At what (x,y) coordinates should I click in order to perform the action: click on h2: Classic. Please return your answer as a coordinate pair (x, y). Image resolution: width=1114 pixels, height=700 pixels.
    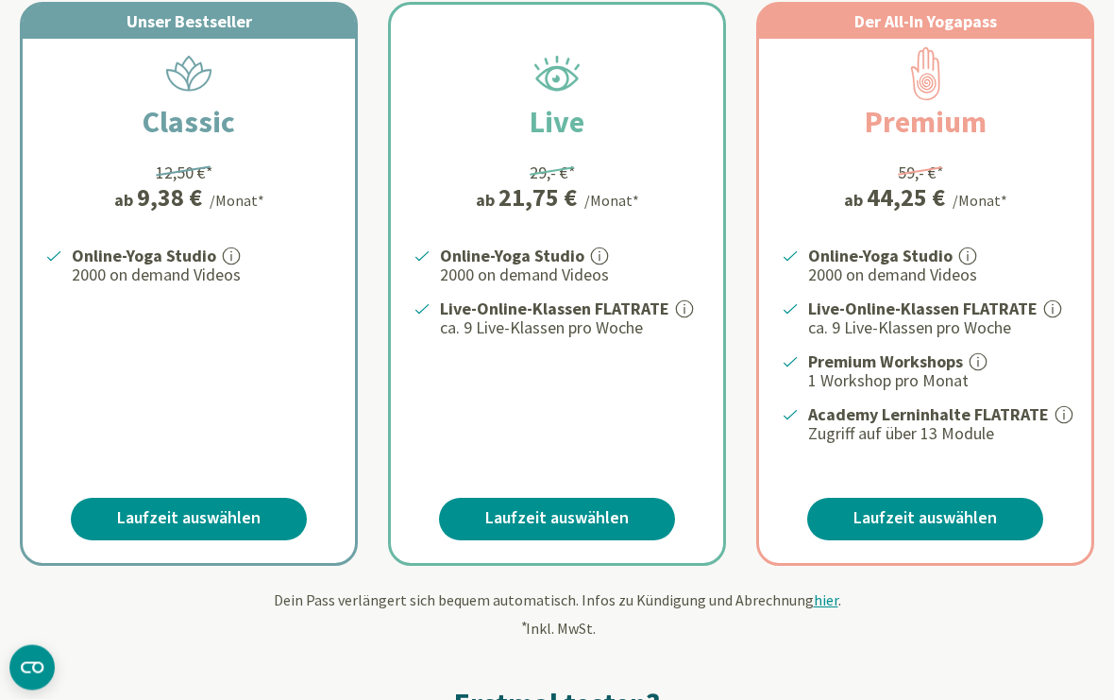
    Looking at the image, I should click on (189, 123).